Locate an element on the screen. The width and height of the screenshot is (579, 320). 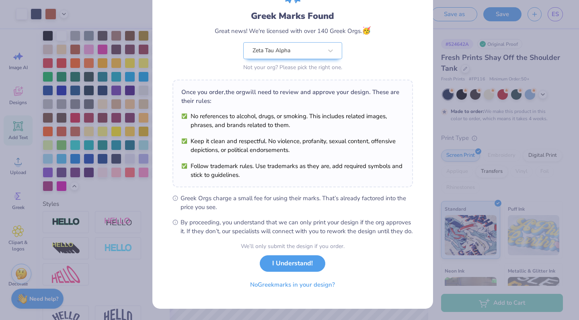
div: Not your org? Please pick the right one. is located at coordinates (293, 67).